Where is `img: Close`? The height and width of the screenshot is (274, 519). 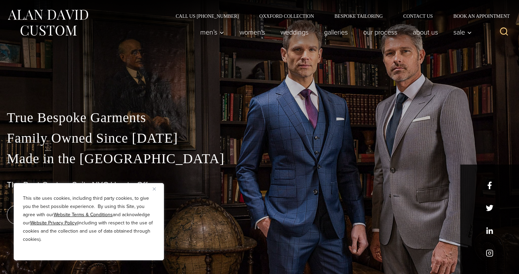
img: Close is located at coordinates (154, 189).